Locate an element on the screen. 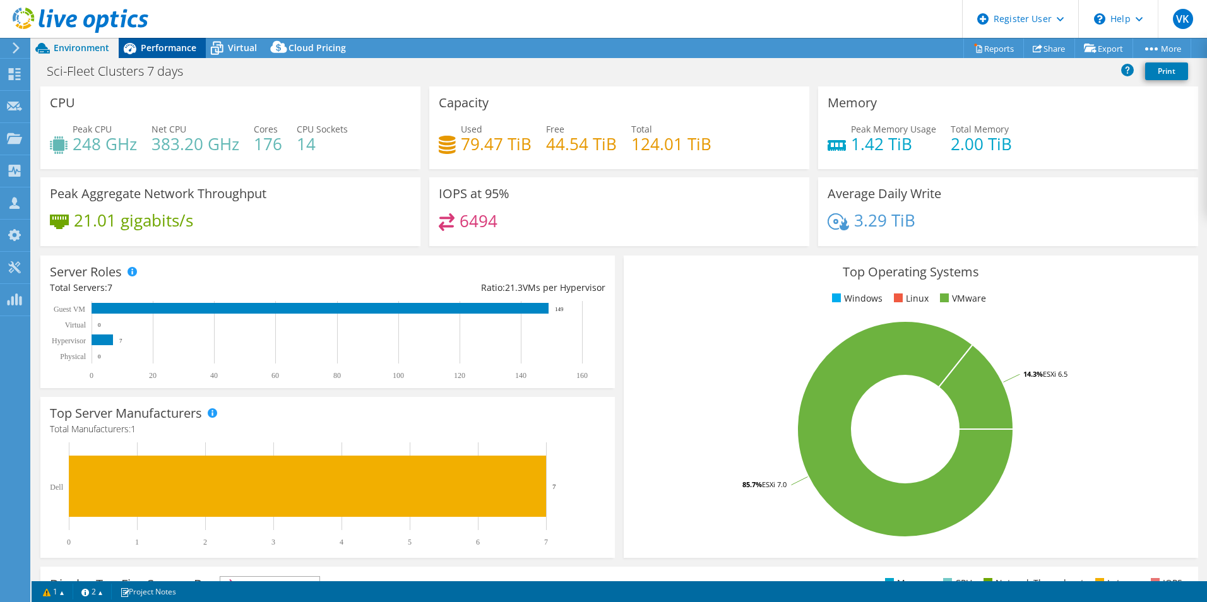 This screenshot has height=602, width=1207. li: CPU is located at coordinates (956, 583).